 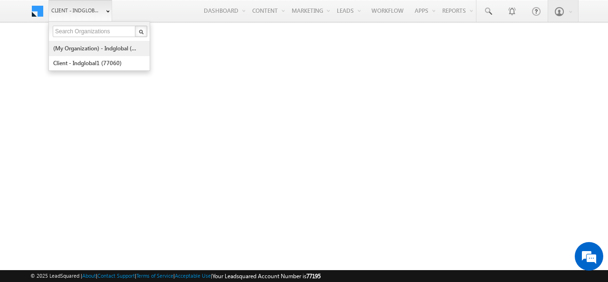 I want to click on em: Start Chat, so click(x=150, y=223).